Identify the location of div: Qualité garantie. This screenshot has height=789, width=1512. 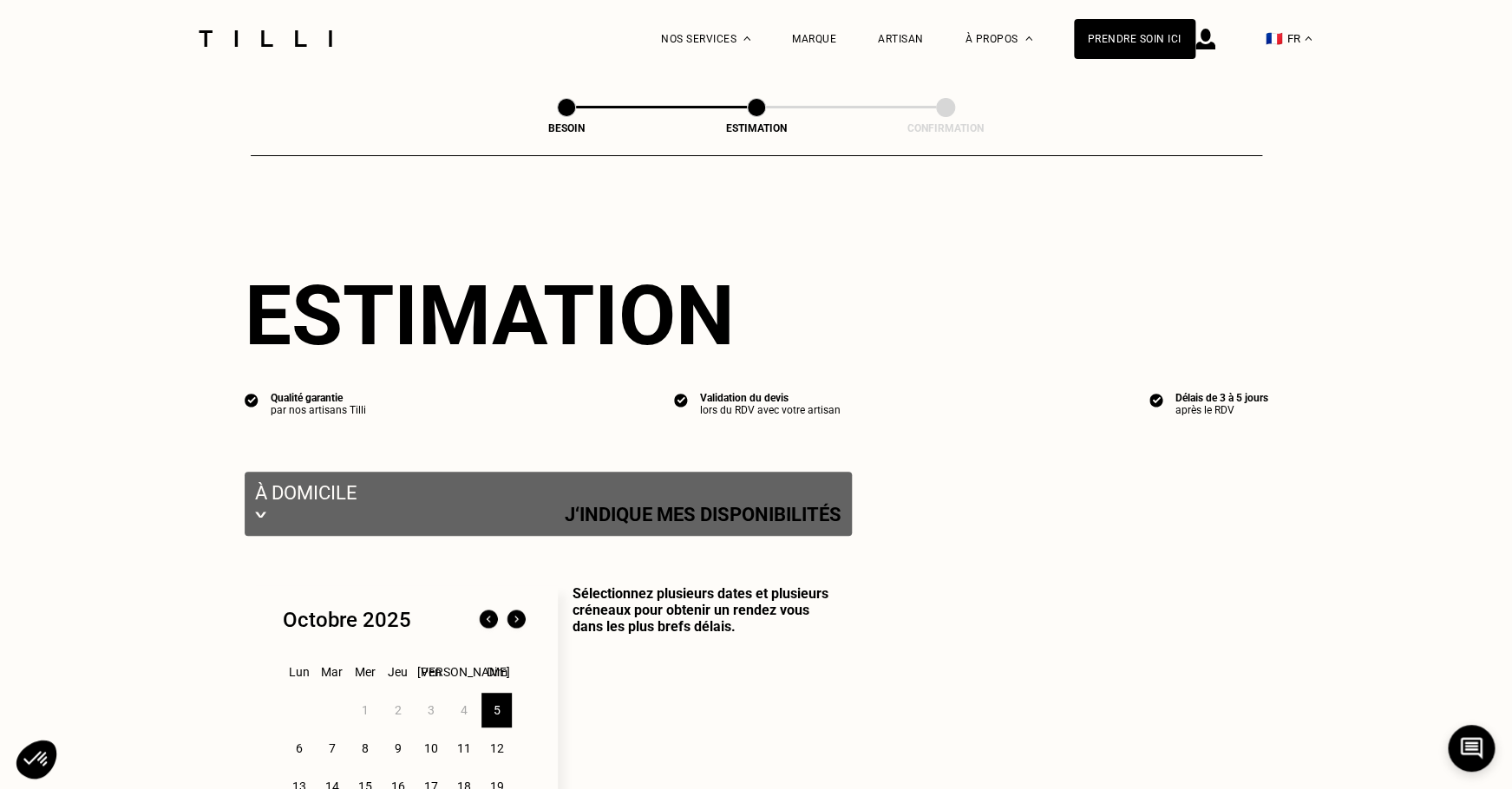
(318, 398).